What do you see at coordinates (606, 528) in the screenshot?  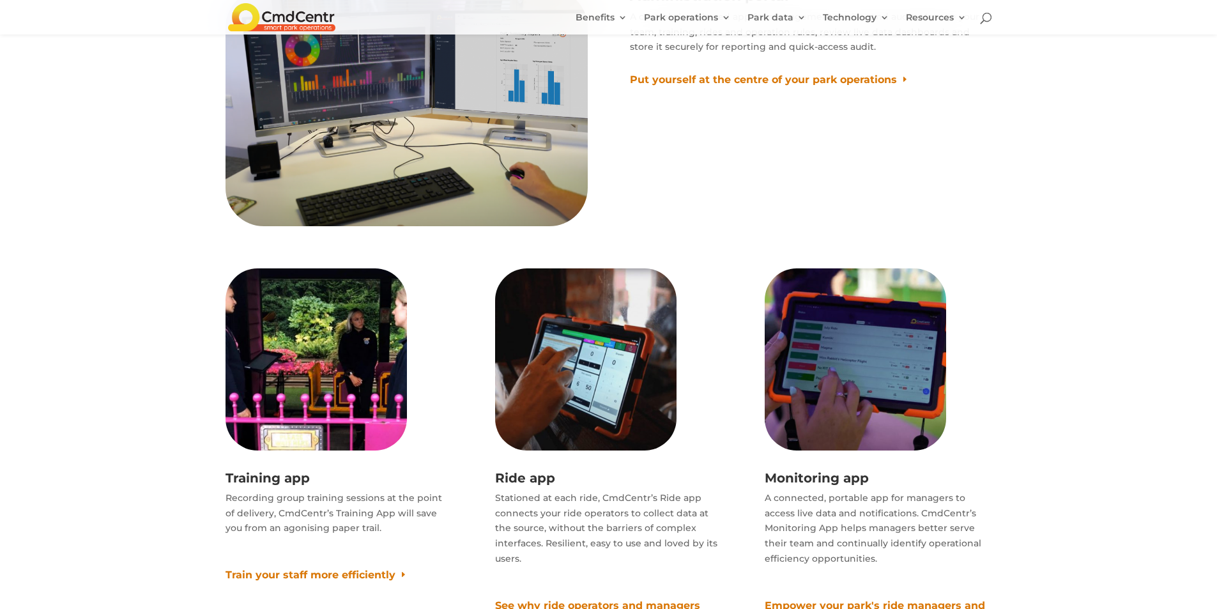 I see `span: Stationed at each ride, CmdCentr’s Ride app connects your ride operators to collect data at the s...` at bounding box center [606, 528].